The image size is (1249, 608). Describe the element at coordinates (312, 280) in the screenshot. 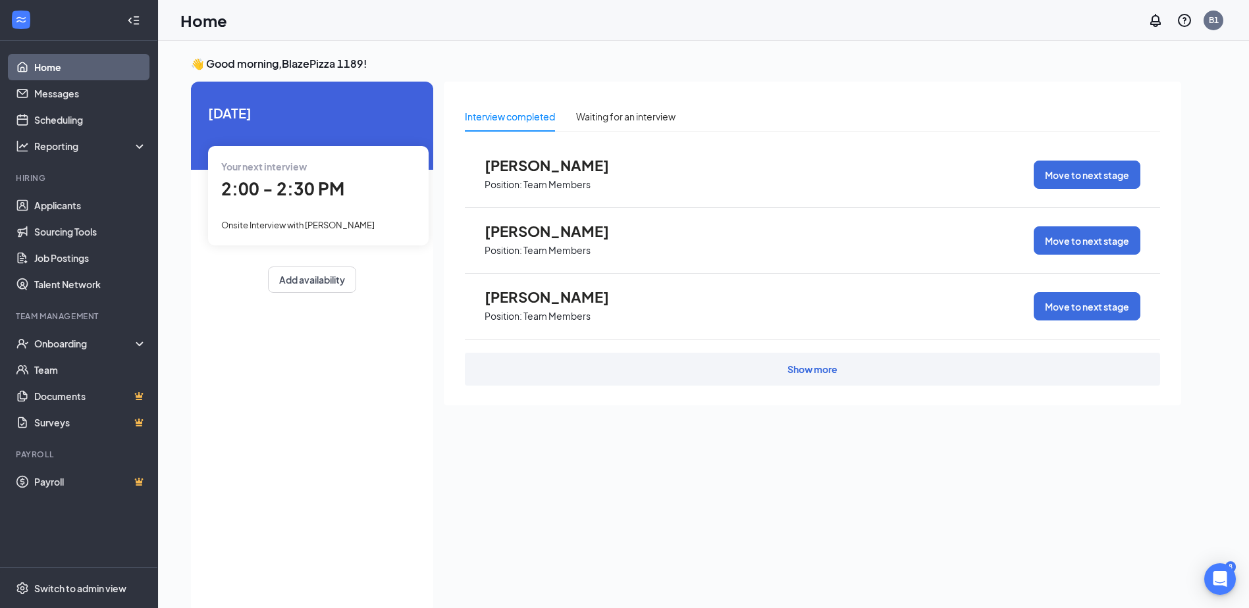

I see `button: Add availability` at that location.